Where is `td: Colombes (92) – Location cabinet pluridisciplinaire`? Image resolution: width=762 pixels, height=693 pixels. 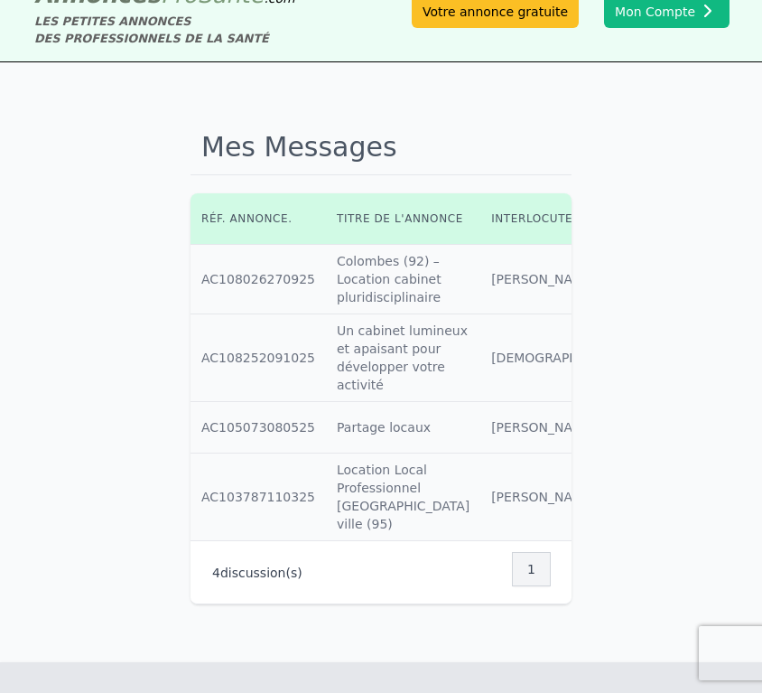 td: Colombes (92) – Location cabinet pluridisciplinaire is located at coordinates (403, 279).